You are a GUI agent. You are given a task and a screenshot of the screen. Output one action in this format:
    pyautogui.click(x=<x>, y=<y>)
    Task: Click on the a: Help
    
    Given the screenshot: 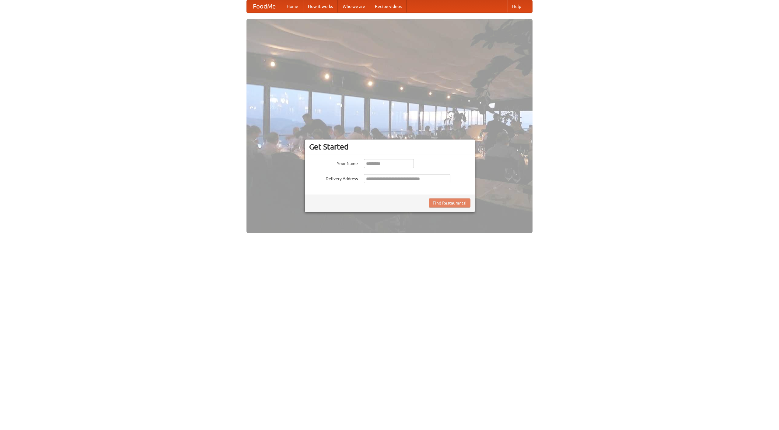 What is the action you would take?
    pyautogui.click(x=516, y=6)
    